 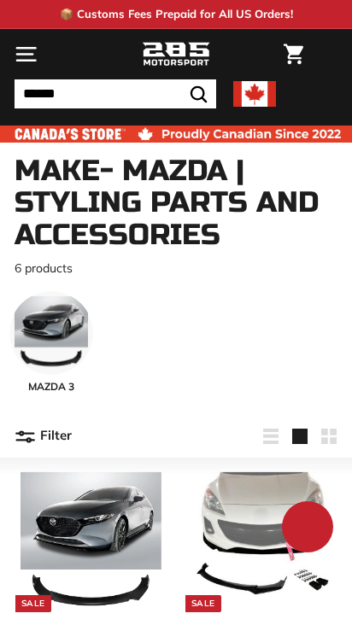 What do you see at coordinates (51, 387) in the screenshot?
I see `span: MAZDA 3` at bounding box center [51, 387].